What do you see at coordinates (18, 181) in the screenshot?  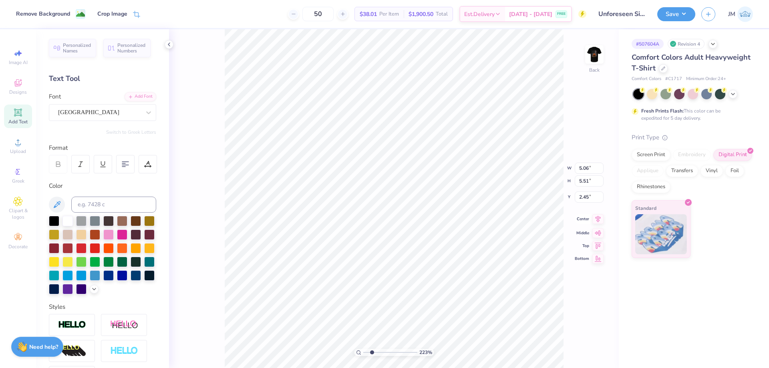 I see `span: Greek` at bounding box center [18, 181].